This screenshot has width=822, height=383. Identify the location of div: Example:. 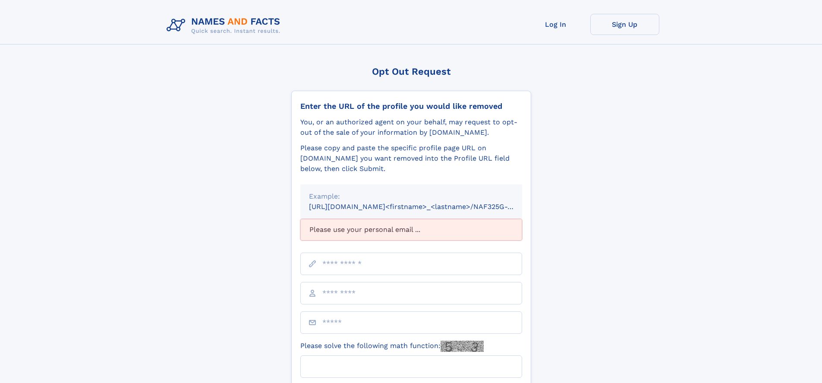
(411, 196).